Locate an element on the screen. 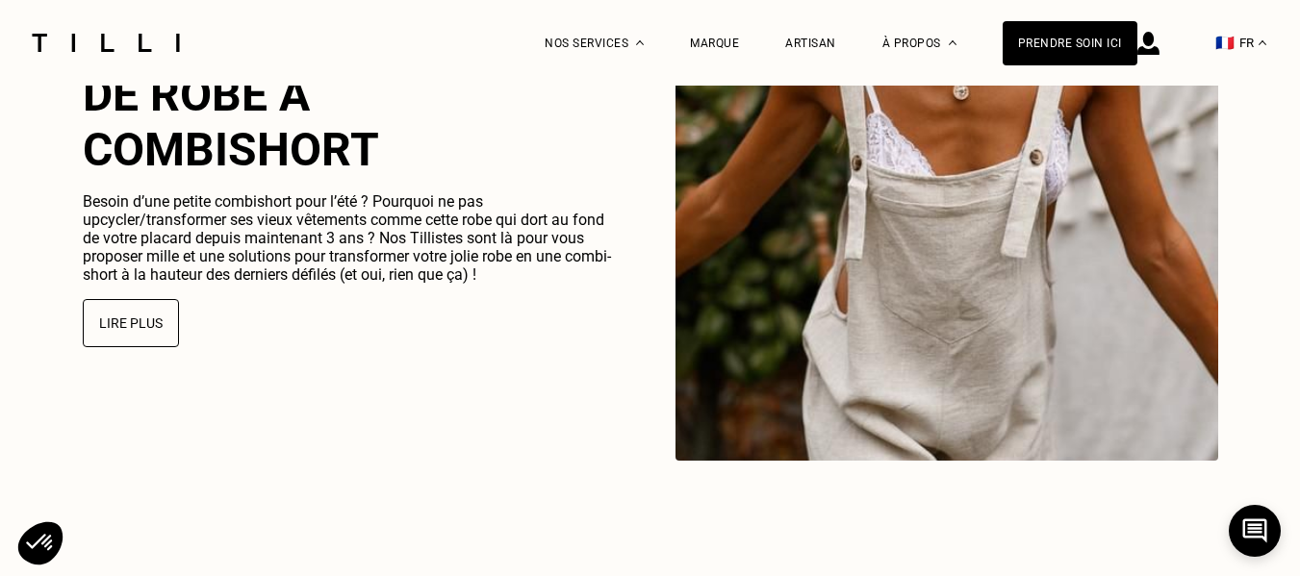  div: Artisan is located at coordinates (810, 43).